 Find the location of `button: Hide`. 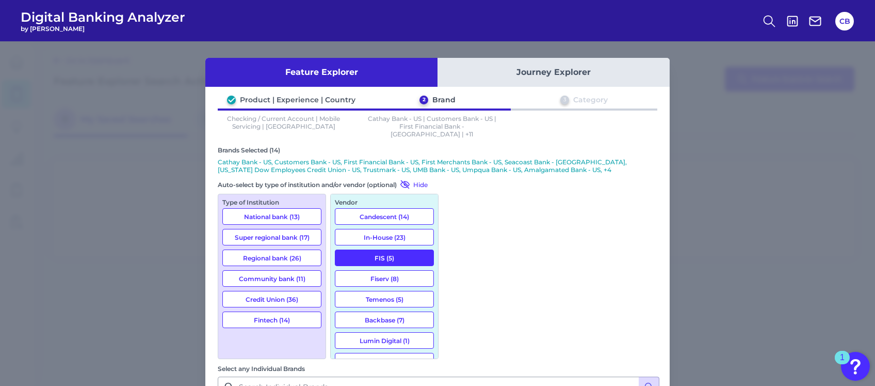

button: Hide is located at coordinates (412, 184).